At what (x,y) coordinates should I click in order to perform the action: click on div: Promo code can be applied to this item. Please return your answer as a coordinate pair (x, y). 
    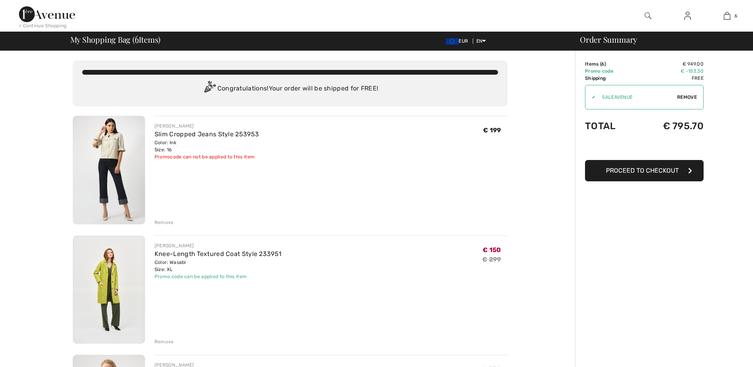
    Looking at the image, I should click on (218, 277).